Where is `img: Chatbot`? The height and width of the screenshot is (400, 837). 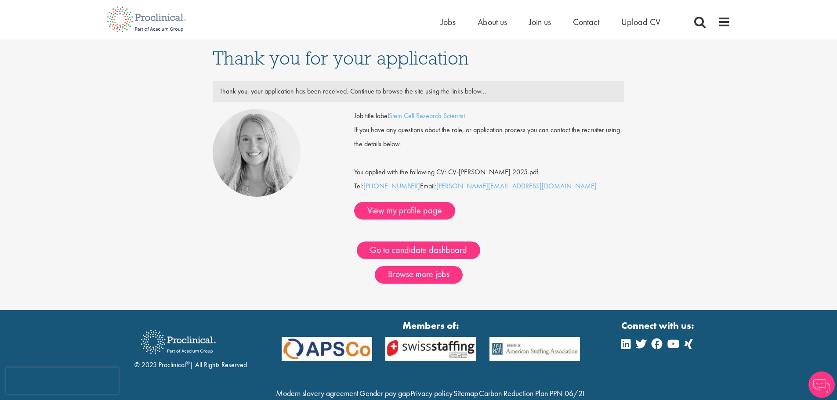
img: Chatbot is located at coordinates (821, 385).